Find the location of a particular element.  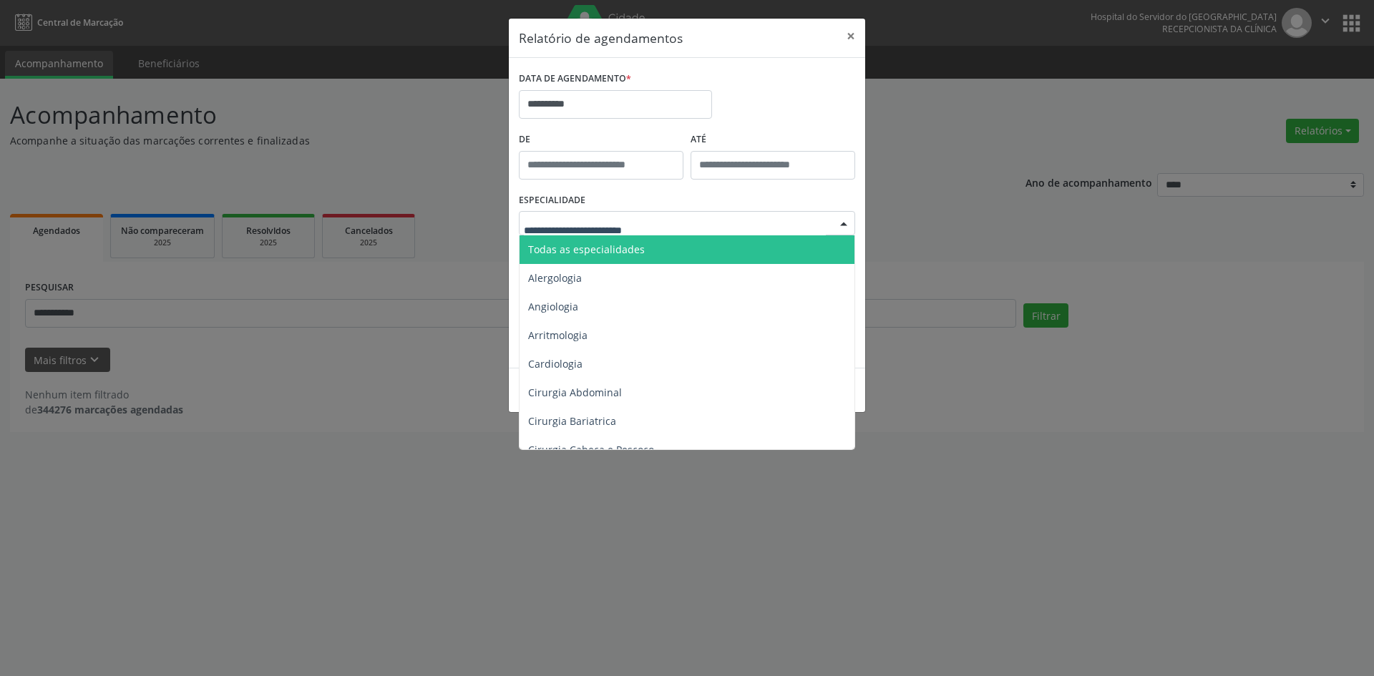

span: Angiologia is located at coordinates (553, 306).